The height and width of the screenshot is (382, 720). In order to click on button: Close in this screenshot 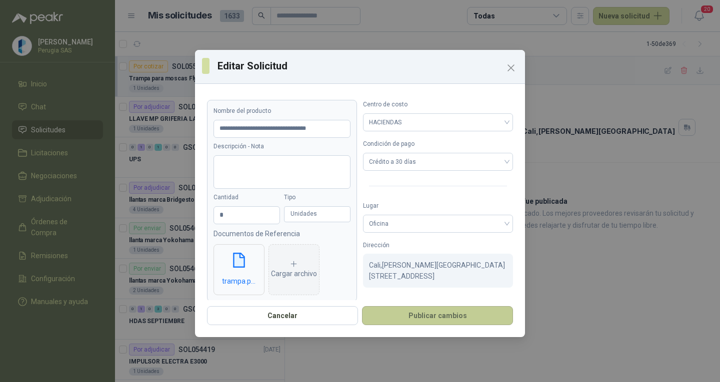, I will do `click(511, 68)`.